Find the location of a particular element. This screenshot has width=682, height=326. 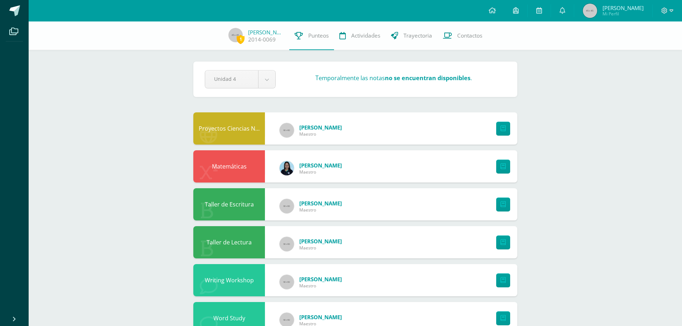

strong: no se encuentran disponibles is located at coordinates (427, 78).